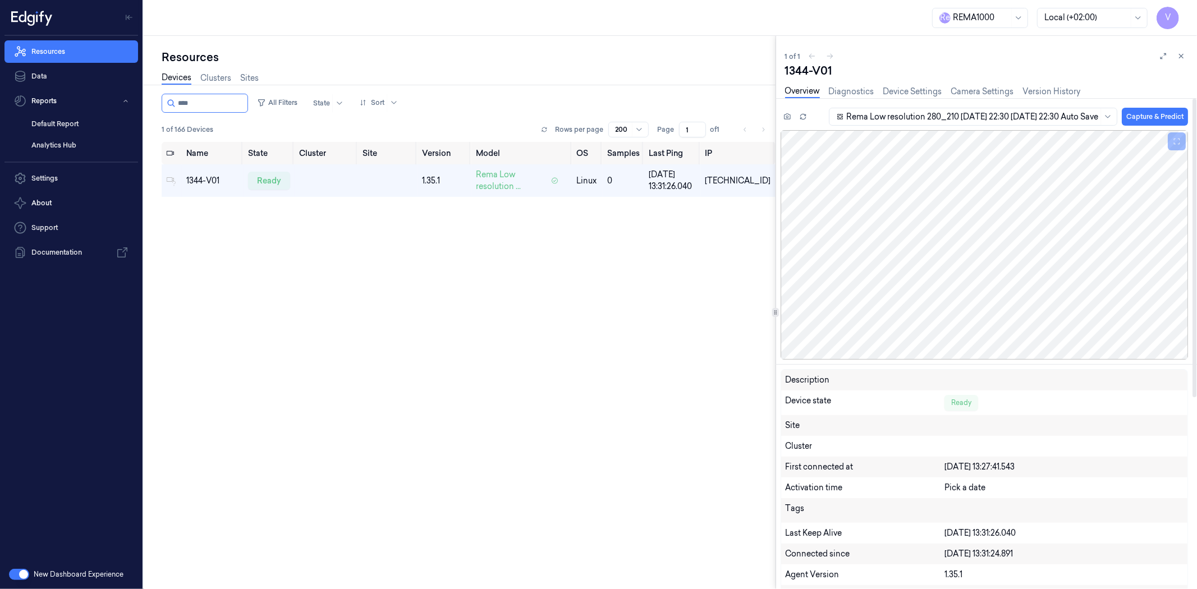 Image resolution: width=1197 pixels, height=589 pixels. What do you see at coordinates (793, 56) in the screenshot?
I see `span: 1 of 1` at bounding box center [793, 56].